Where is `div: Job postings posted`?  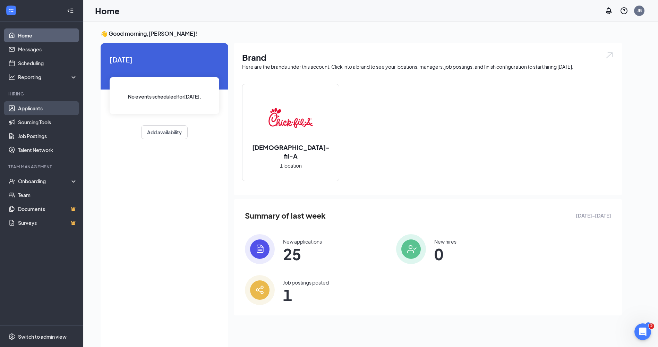 div: Job postings posted is located at coordinates (306, 282).